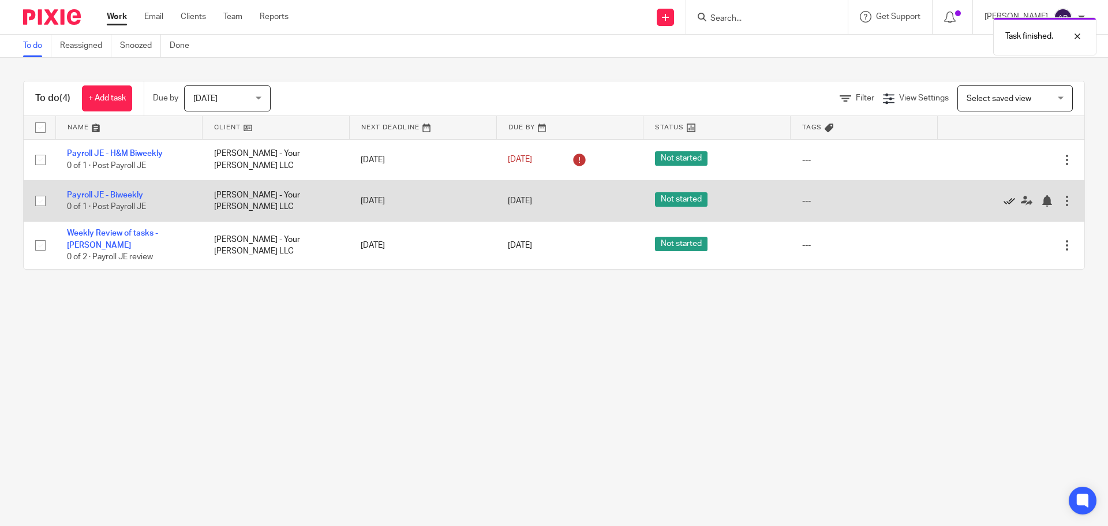 This screenshot has width=1108, height=526. I want to click on p: Due by, so click(166, 98).